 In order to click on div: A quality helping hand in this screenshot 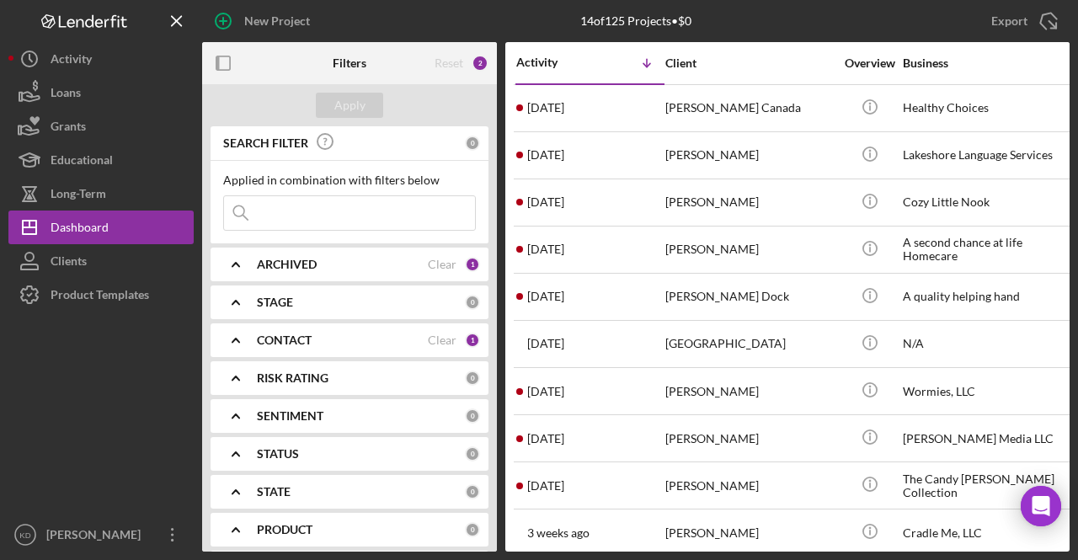, I will do `click(987, 296)`.